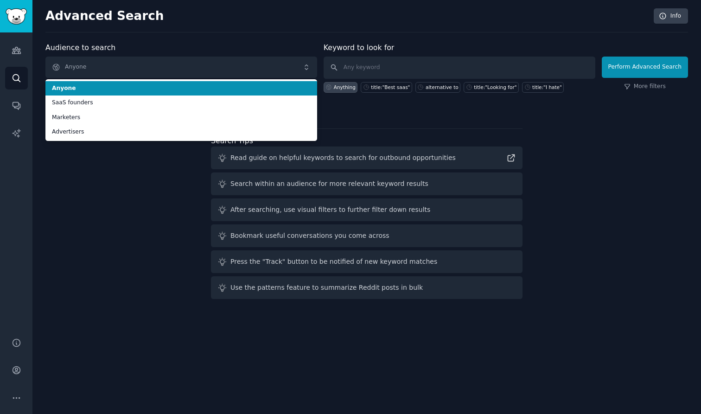 The image size is (701, 414). What do you see at coordinates (390, 87) in the screenshot?
I see `div: title:"Best saas"` at bounding box center [390, 87].